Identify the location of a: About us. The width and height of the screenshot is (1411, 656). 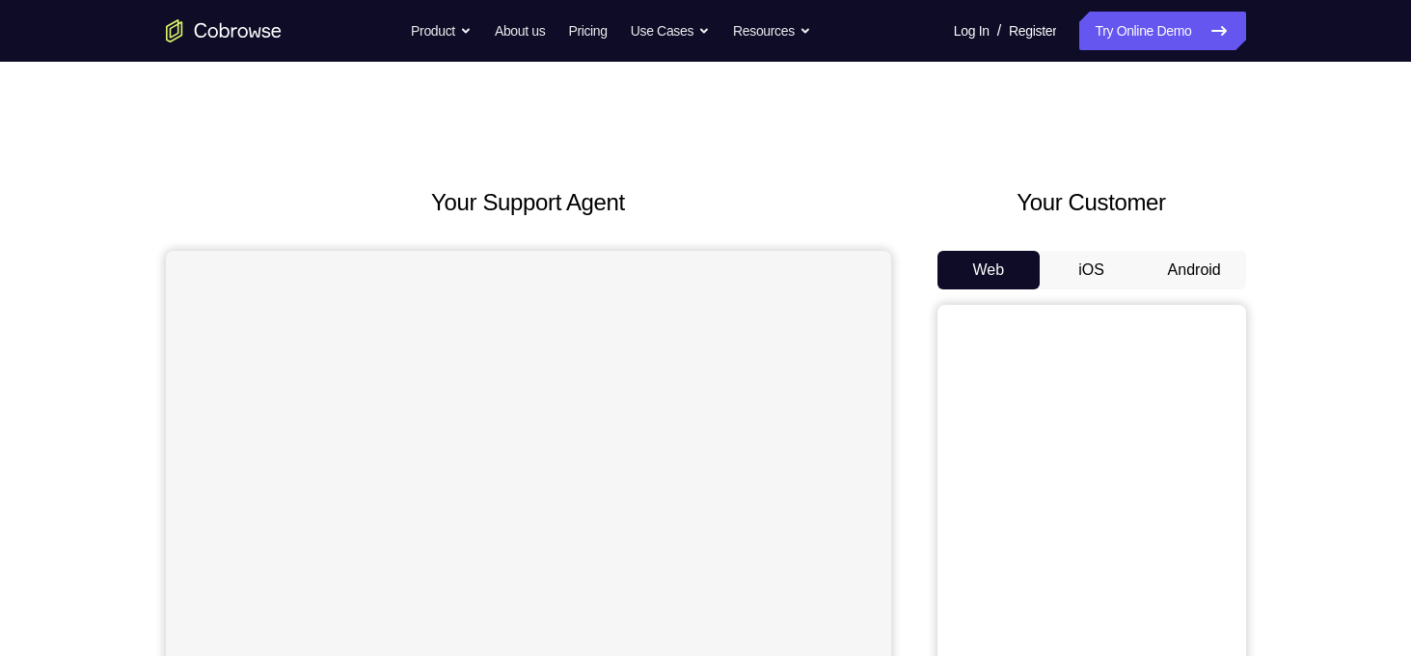
(520, 31).